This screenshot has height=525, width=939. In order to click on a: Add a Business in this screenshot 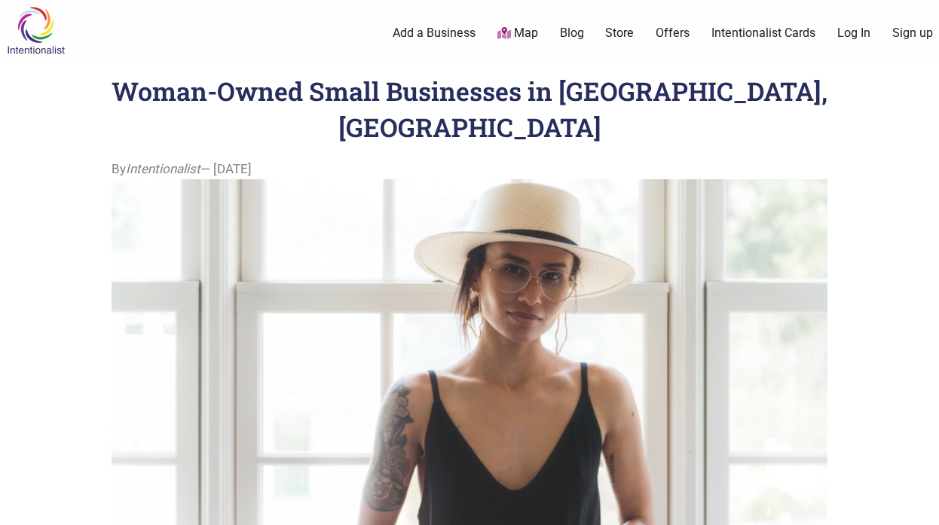, I will do `click(434, 33)`.